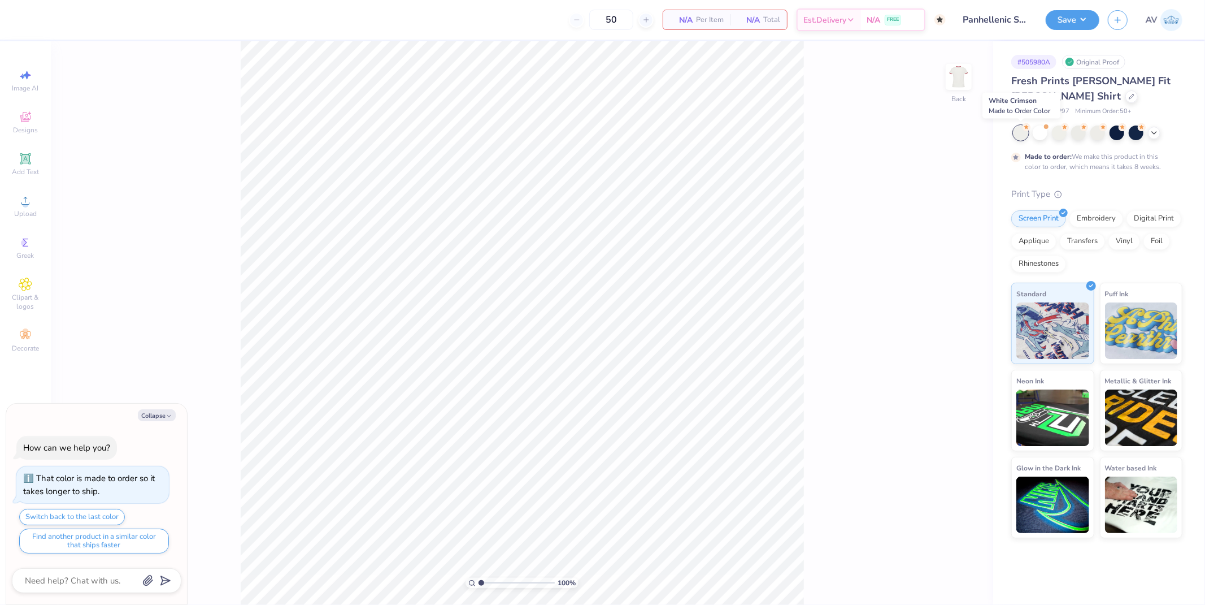  Describe the element at coordinates (1157, 241) in the screenshot. I see `div: Foil` at that location.